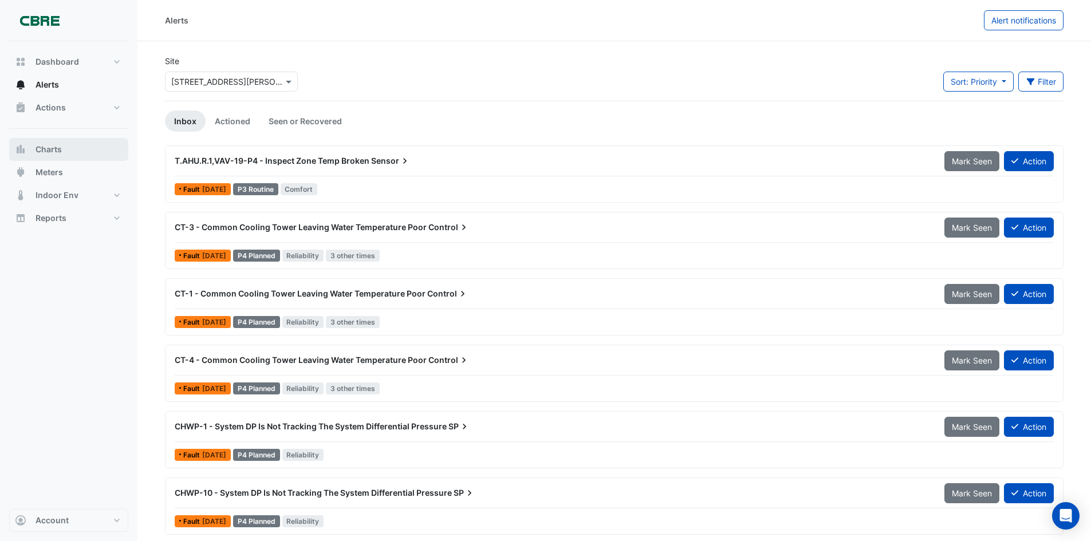 The height and width of the screenshot is (541, 1091). Describe the element at coordinates (69, 195) in the screenshot. I see `button: Indoor Env` at that location.